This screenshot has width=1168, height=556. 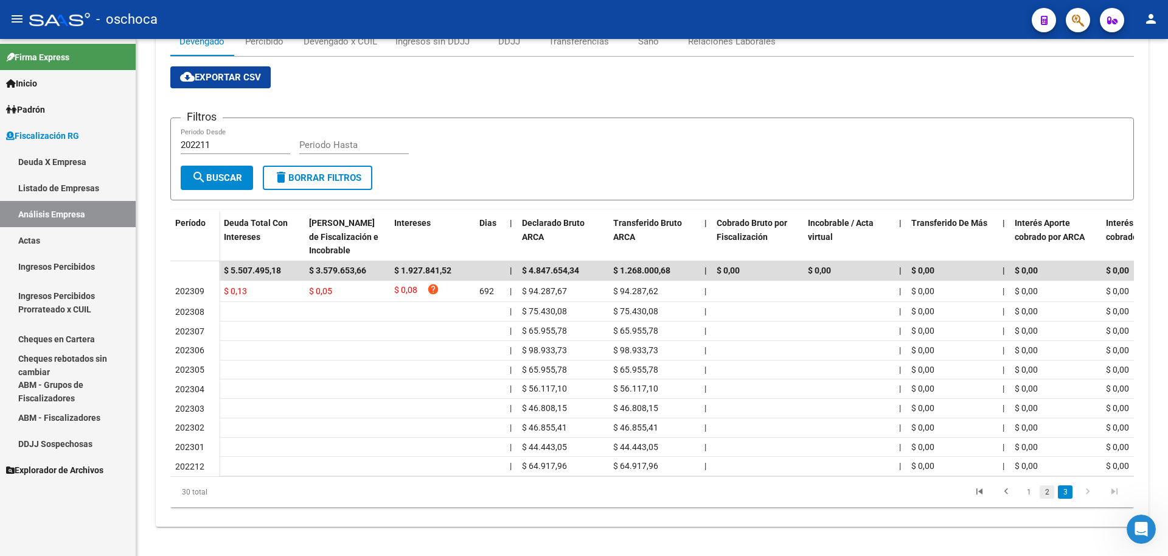 What do you see at coordinates (636, 427) in the screenshot?
I see `span: $ 46.855,41` at bounding box center [636, 427].